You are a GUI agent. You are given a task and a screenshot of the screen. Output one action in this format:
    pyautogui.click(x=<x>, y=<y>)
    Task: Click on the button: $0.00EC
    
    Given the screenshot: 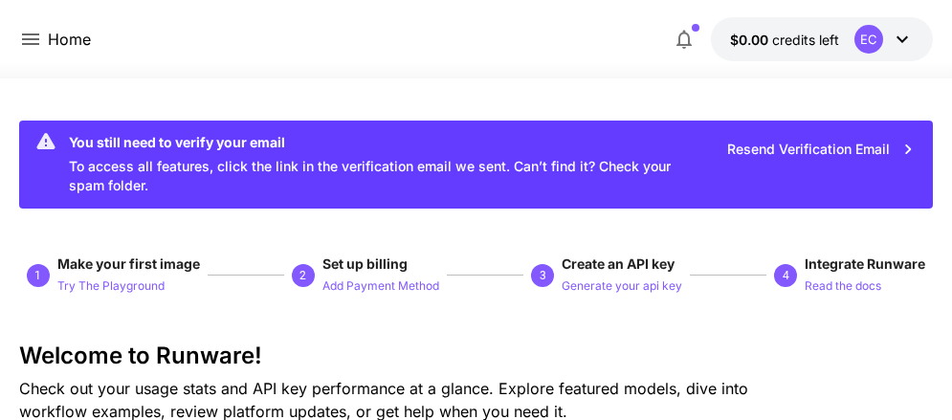 What is the action you would take?
    pyautogui.click(x=822, y=39)
    